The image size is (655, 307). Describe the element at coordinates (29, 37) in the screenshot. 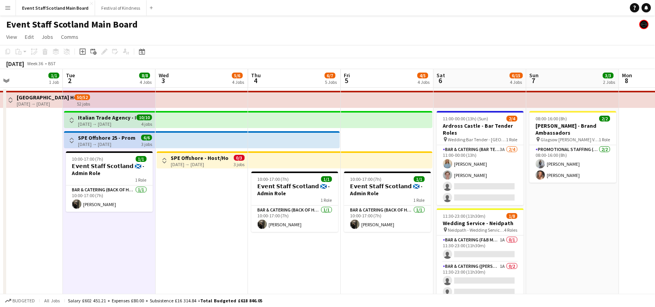

I see `span: Edit` at that location.